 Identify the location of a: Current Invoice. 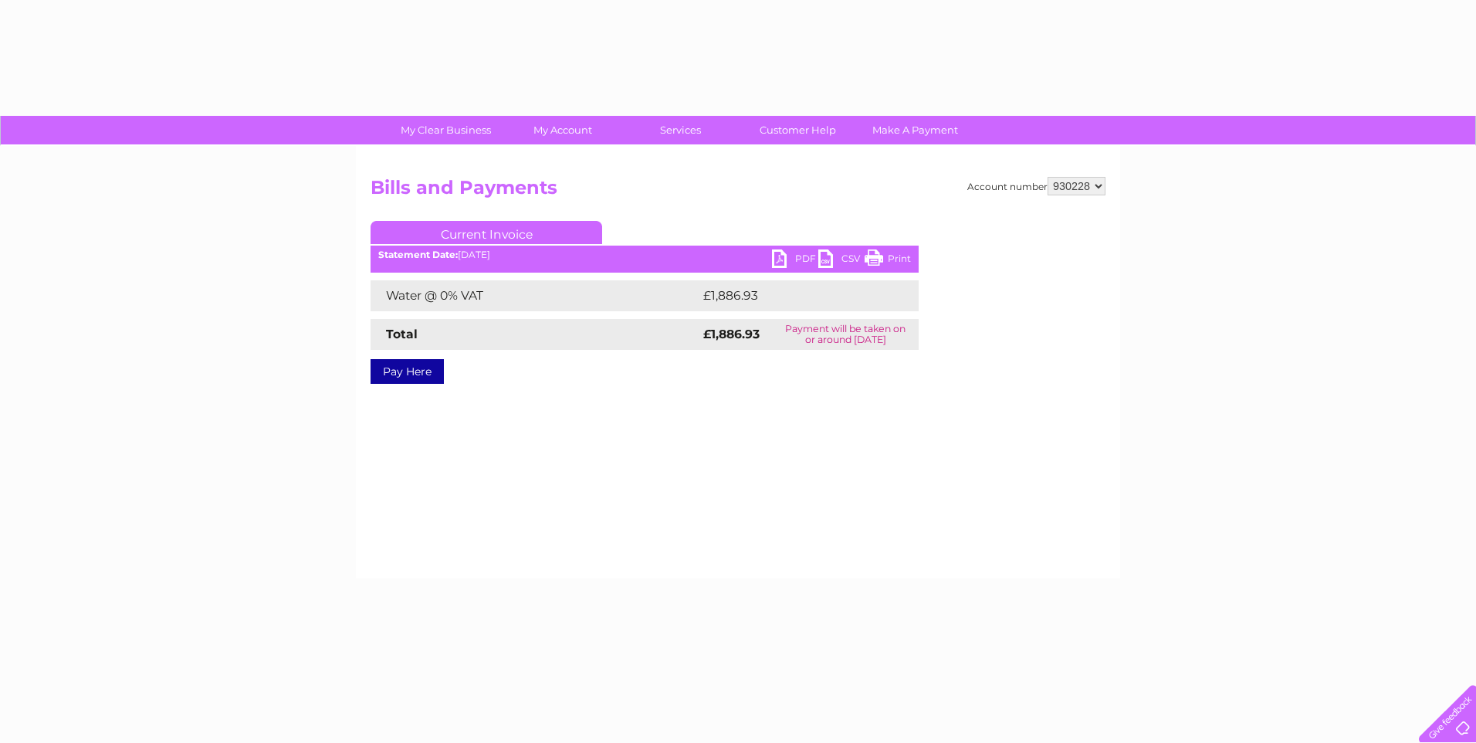
(486, 232).